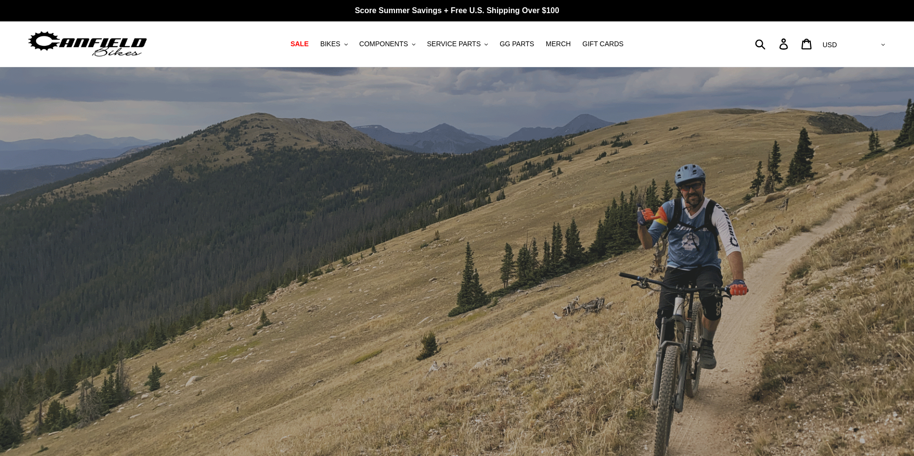  What do you see at coordinates (772, 44) in the screenshot?
I see `input: Search` at bounding box center [772, 44].